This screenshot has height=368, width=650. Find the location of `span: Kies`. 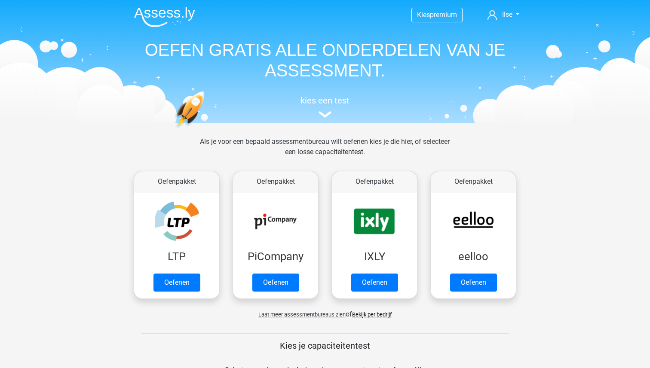

span: Kies is located at coordinates (423, 15).